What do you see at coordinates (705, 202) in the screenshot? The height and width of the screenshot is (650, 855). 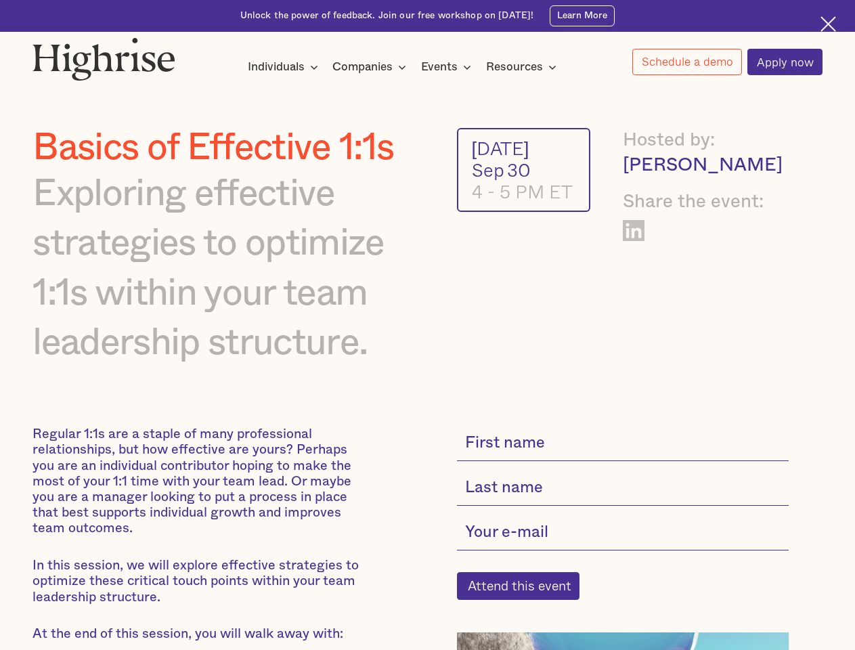 I see `div: Share the event:` at bounding box center [705, 202].